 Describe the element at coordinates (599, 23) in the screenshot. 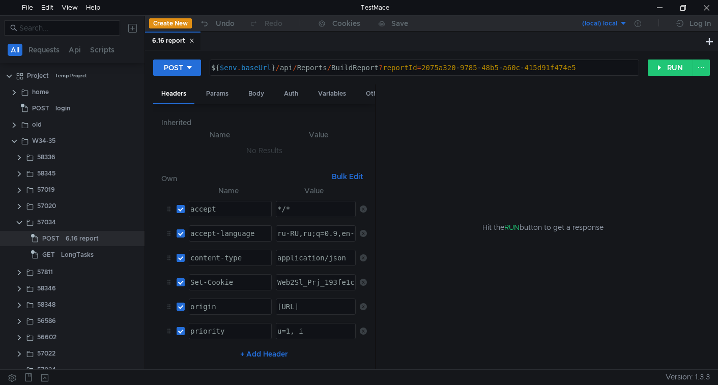

I see `div: (local) local` at that location.